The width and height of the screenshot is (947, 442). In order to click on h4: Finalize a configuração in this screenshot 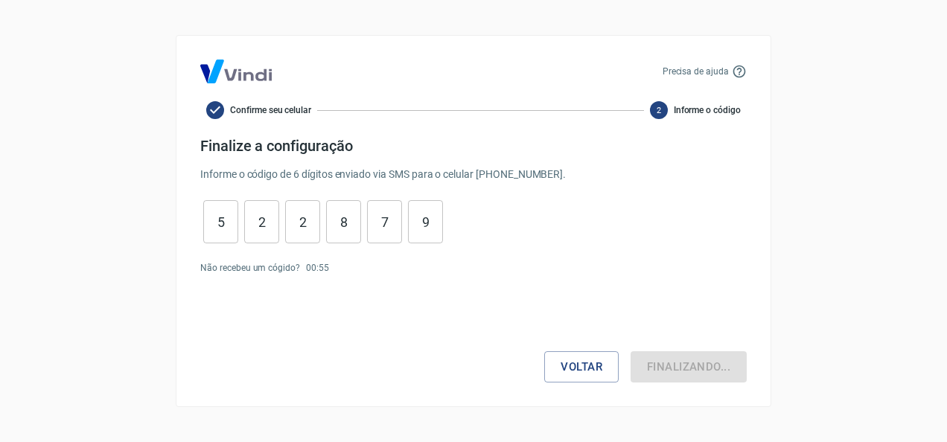, I will do `click(473, 146)`.